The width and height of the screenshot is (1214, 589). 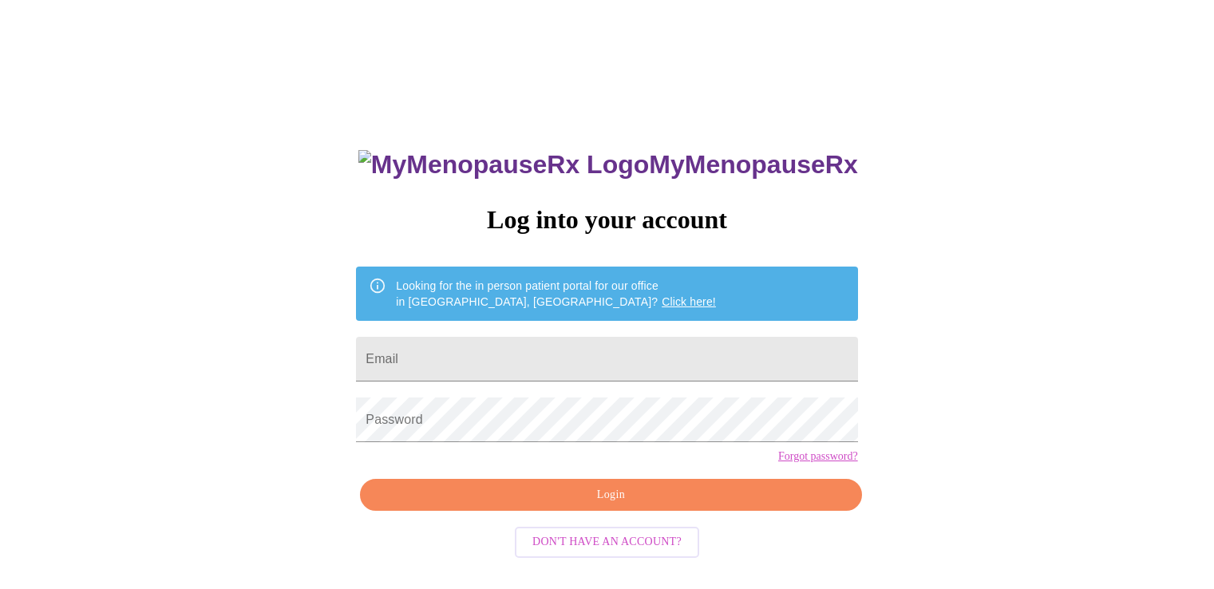 I want to click on h3: MyMenopauseRx, so click(x=608, y=164).